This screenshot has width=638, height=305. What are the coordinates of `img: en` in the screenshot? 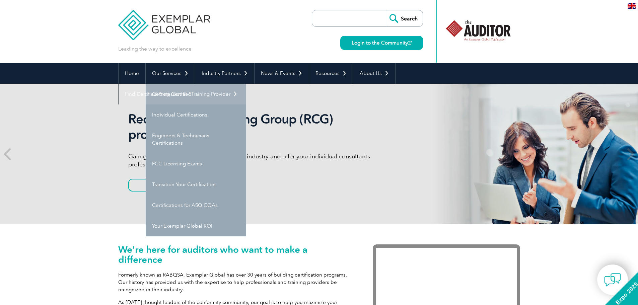 It's located at (632, 6).